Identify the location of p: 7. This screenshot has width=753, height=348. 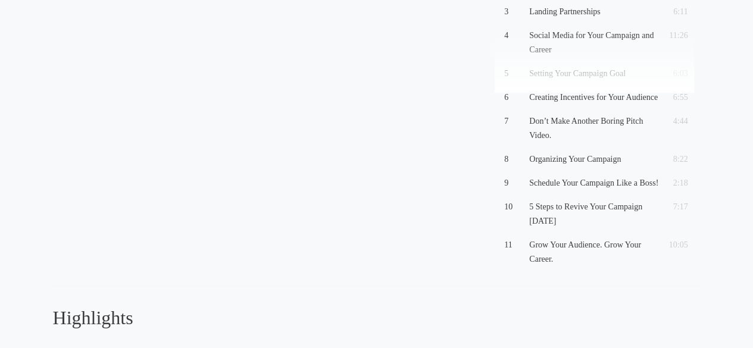
(514, 121).